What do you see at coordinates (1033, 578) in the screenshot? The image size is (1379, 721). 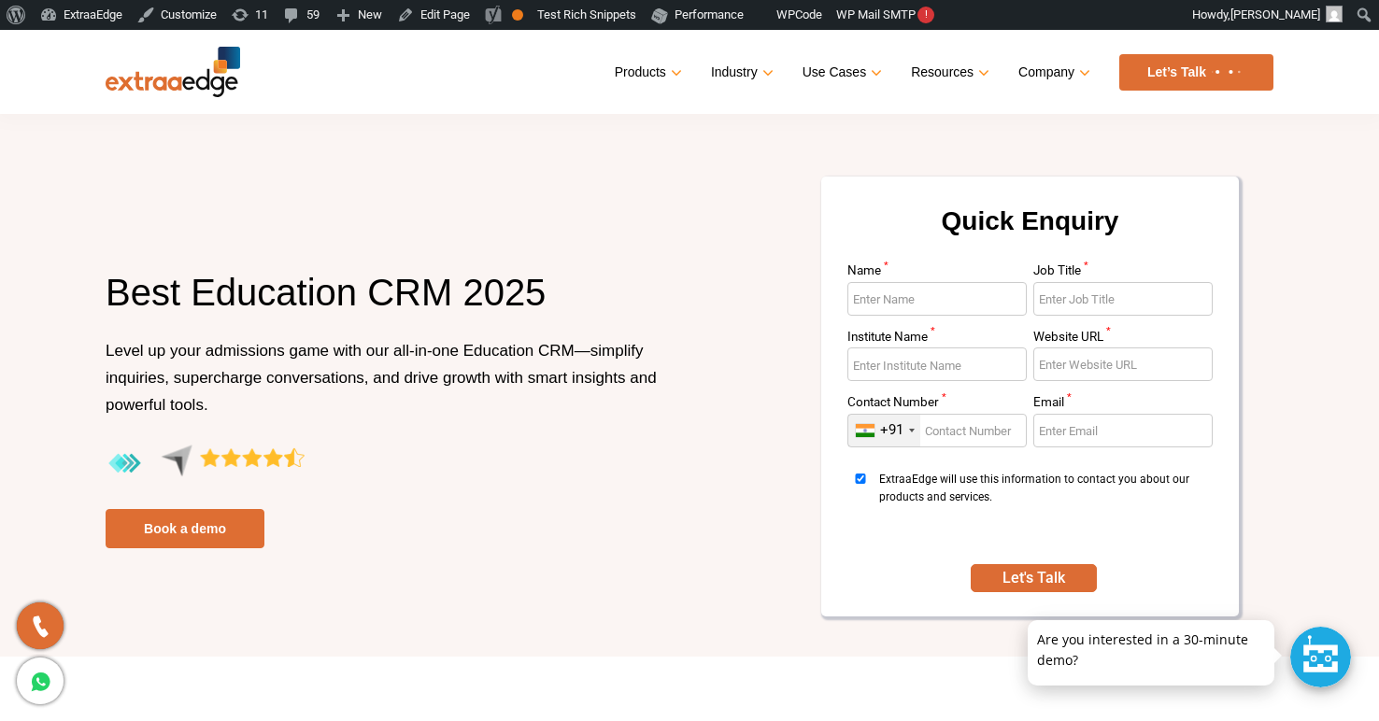 I see `button: SUBMIT` at bounding box center [1033, 578].